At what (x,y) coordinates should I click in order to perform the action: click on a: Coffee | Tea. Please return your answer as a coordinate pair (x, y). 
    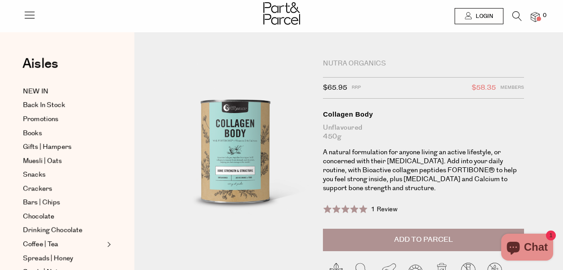
    Looking at the image, I should click on (64, 244).